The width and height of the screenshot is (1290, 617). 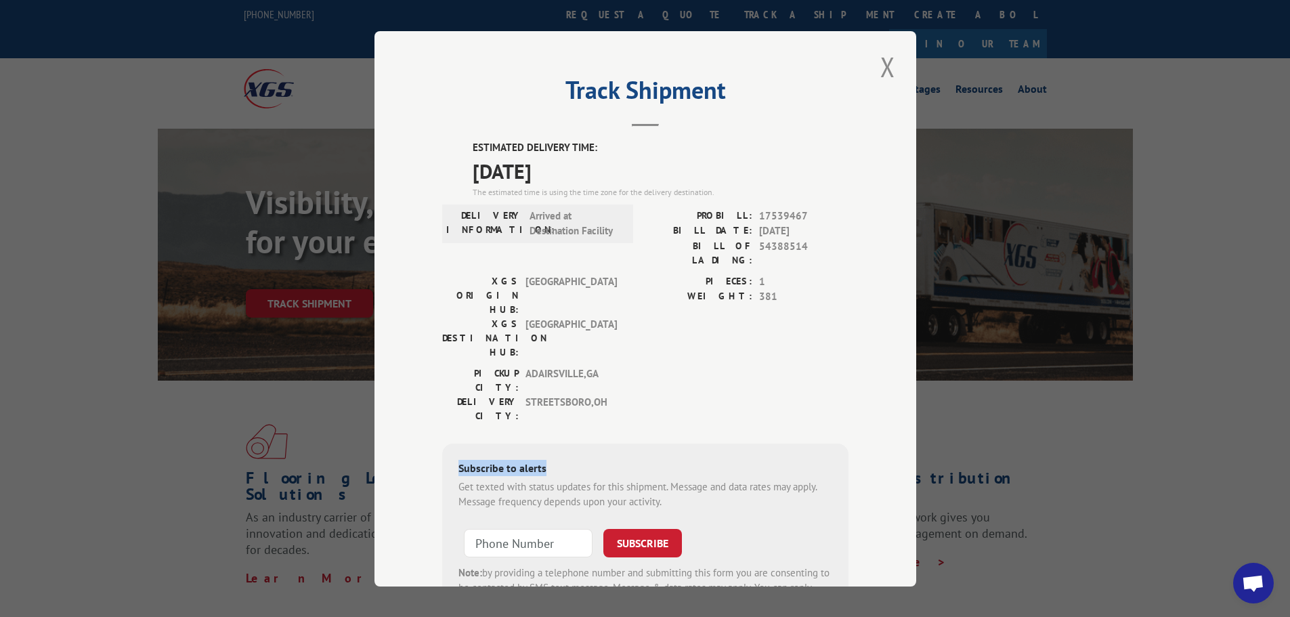 What do you see at coordinates (484, 223) in the screenshot?
I see `label: DELIVERY INFORMATION:` at bounding box center [484, 223].